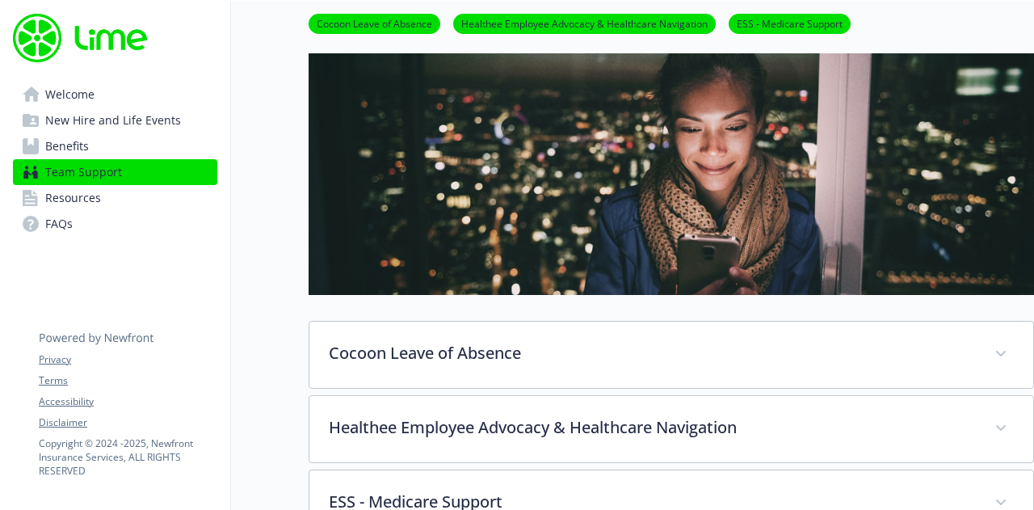 The image size is (1034, 510). What do you see at coordinates (374, 23) in the screenshot?
I see `a: Cocoon Leave of Absence` at bounding box center [374, 23].